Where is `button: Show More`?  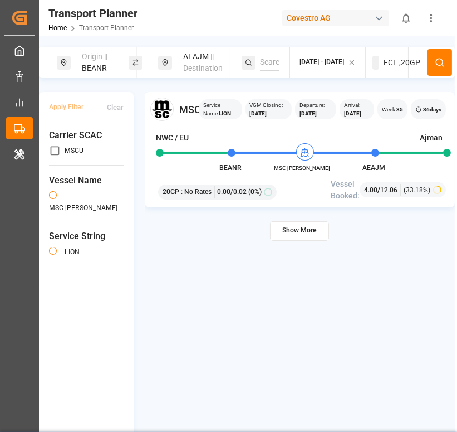 button: Show More is located at coordinates (300, 231).